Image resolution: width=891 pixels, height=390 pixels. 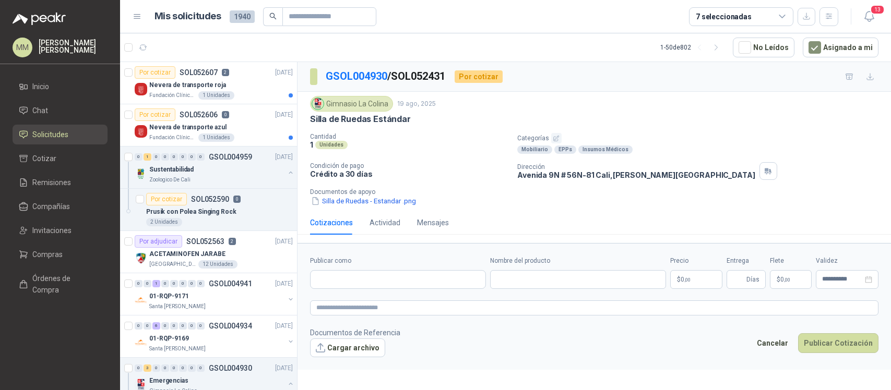 What do you see at coordinates (232, 242) in the screenshot?
I see `p: 2` at bounding box center [232, 242].